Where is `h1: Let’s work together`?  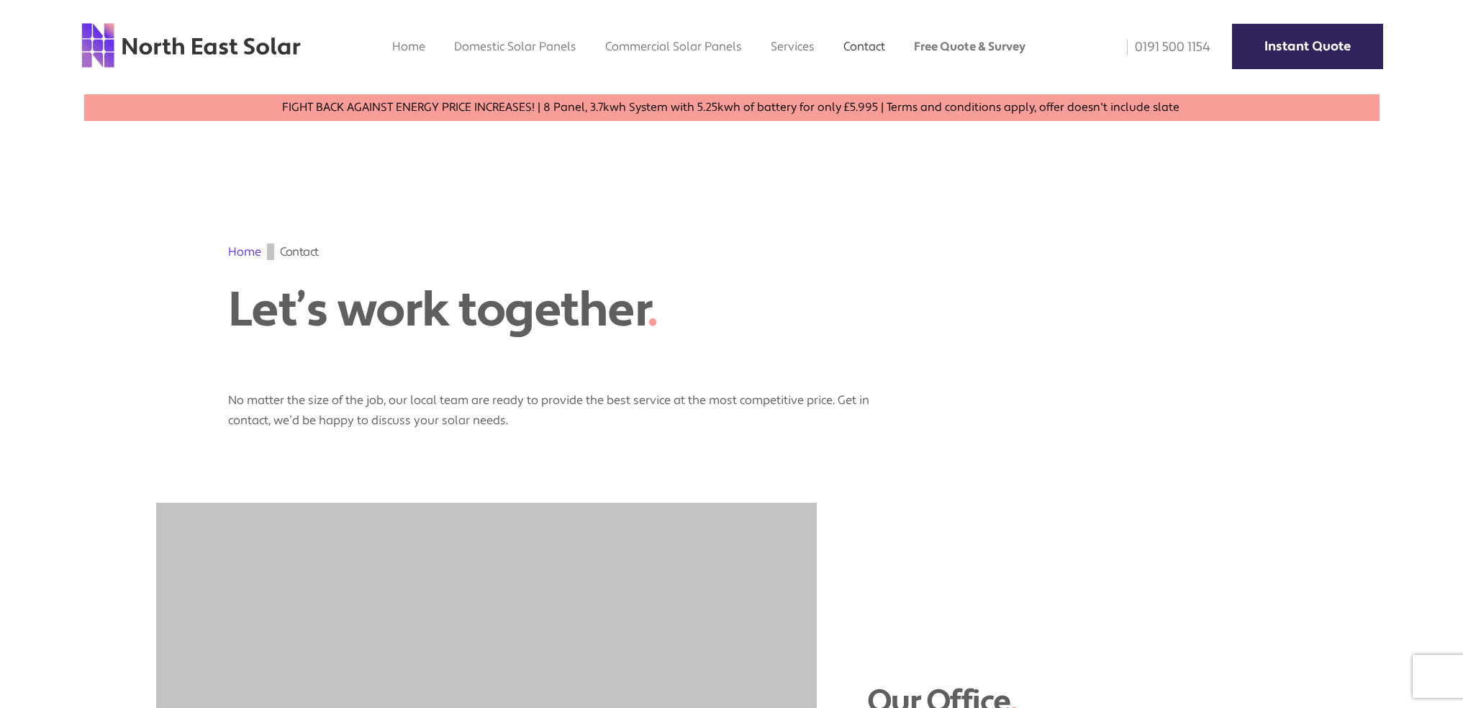 h1: Let’s work together is located at coordinates (498, 310).